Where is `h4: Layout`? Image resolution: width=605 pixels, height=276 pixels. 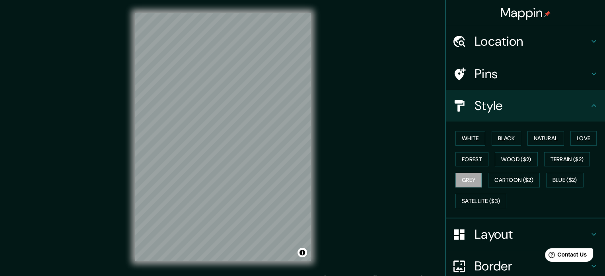 h4: Layout is located at coordinates (532, 235).